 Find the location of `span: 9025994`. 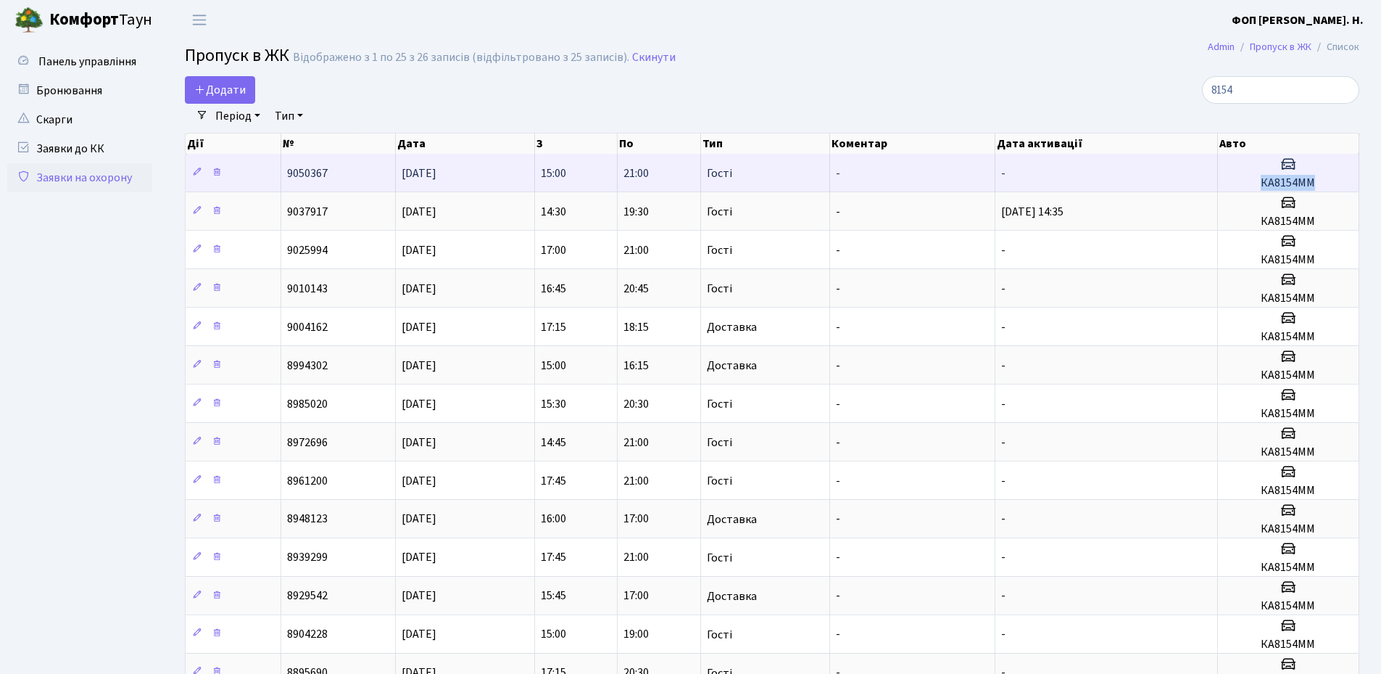

span: 9025994 is located at coordinates (307, 250).